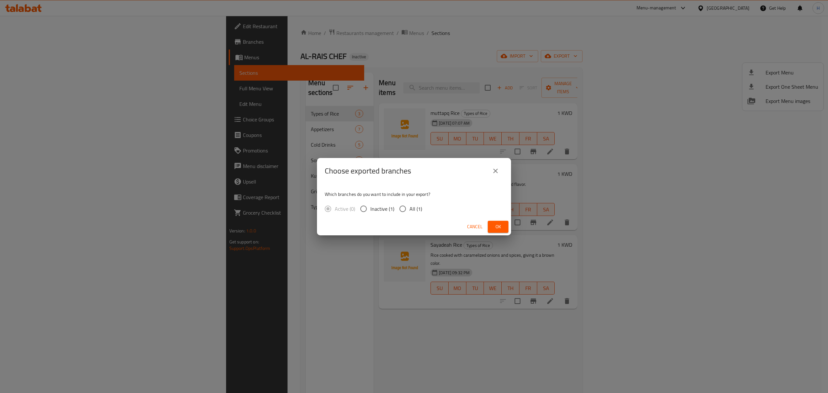 This screenshot has height=393, width=828. What do you see at coordinates (498, 226) in the screenshot?
I see `span: Ok` at bounding box center [498, 226].